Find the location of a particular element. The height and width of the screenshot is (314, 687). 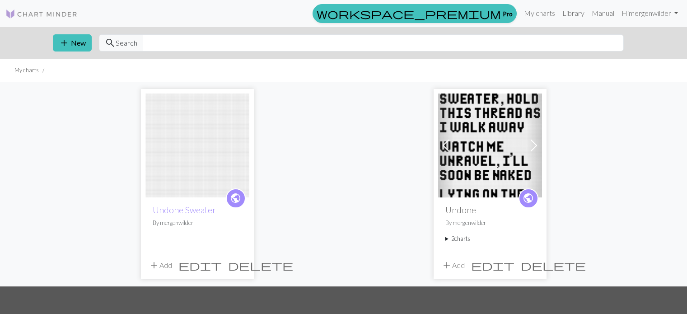

a: Library is located at coordinates (573, 13).